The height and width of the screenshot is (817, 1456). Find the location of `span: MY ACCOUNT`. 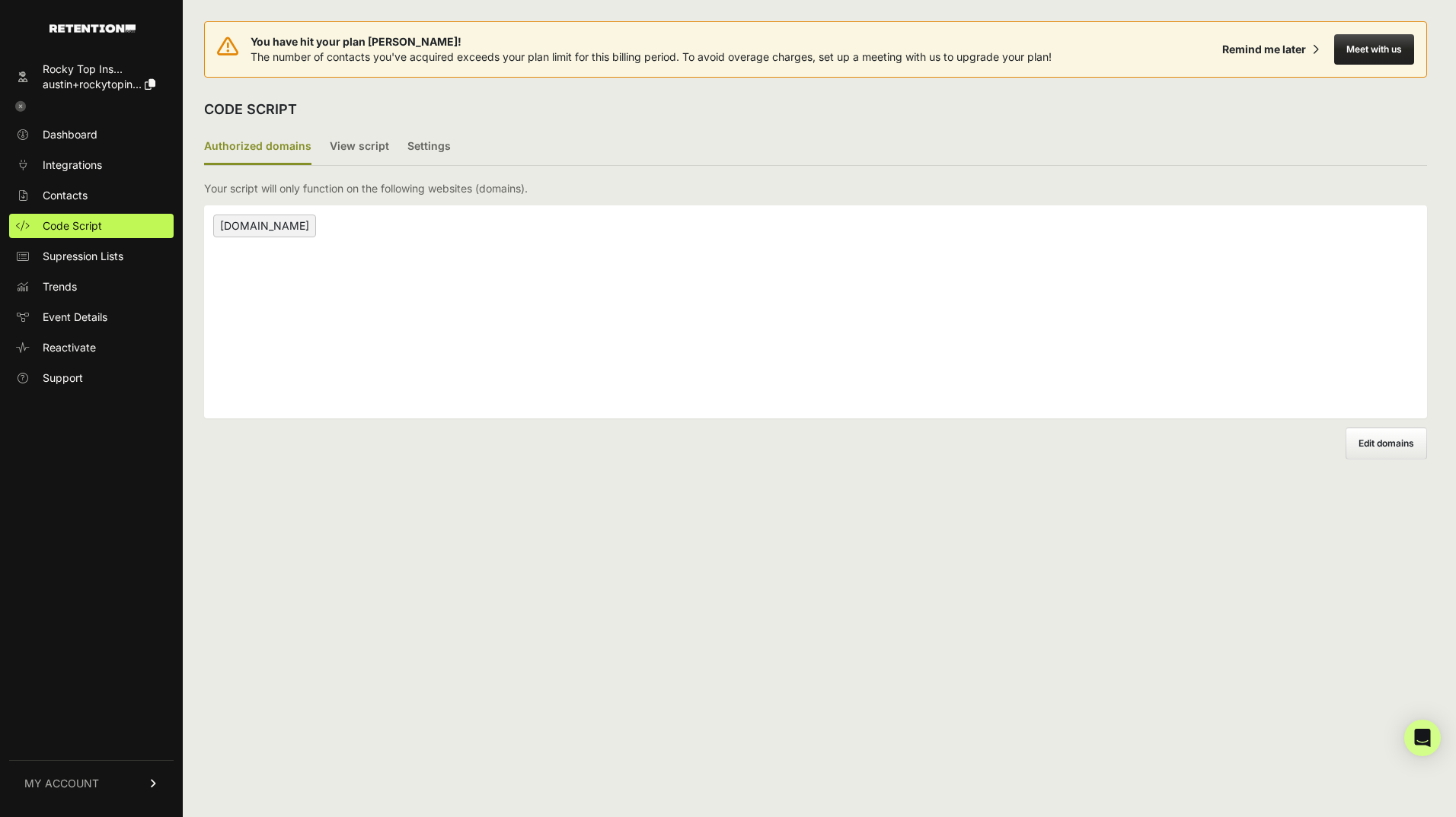

span: MY ACCOUNT is located at coordinates (62, 784).